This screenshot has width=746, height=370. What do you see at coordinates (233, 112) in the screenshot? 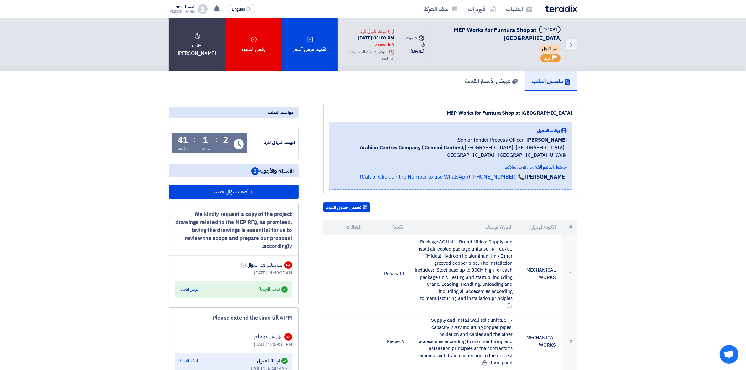
I see `div: مواعيد الطلب` at bounding box center [233, 112].